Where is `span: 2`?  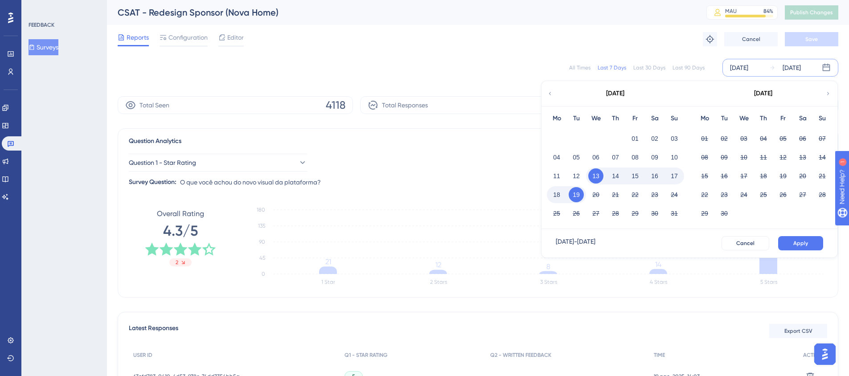 span: 2 is located at coordinates (177, 263).